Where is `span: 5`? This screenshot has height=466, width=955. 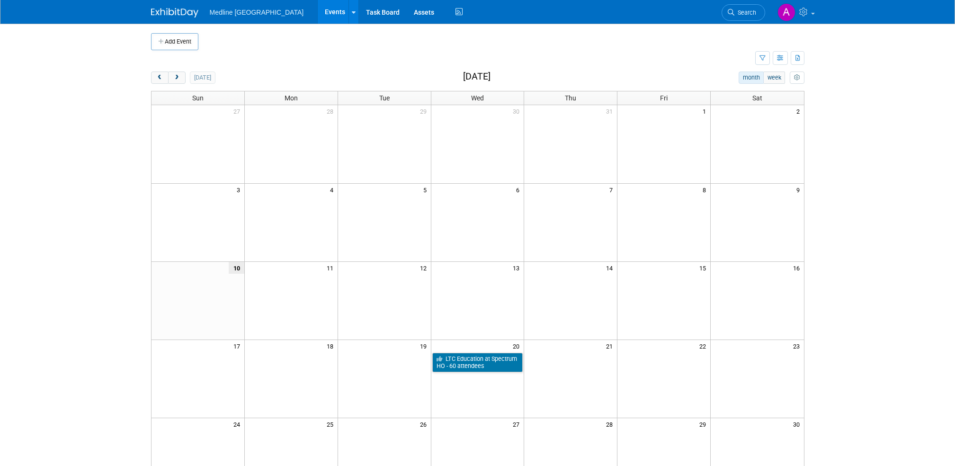
span: 5 is located at coordinates (426, 189).